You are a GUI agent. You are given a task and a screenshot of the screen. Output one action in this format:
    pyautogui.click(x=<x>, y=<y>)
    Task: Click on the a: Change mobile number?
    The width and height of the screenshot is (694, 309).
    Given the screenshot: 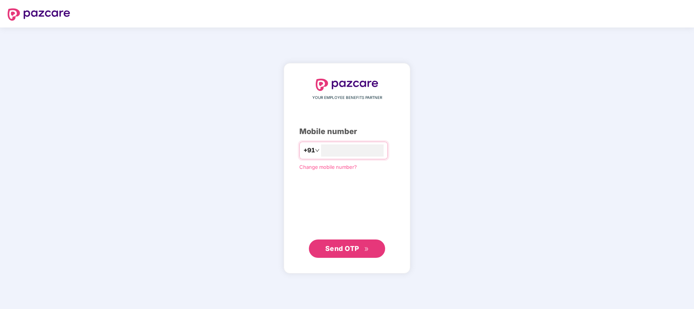 What is the action you would take?
    pyautogui.click(x=328, y=167)
    